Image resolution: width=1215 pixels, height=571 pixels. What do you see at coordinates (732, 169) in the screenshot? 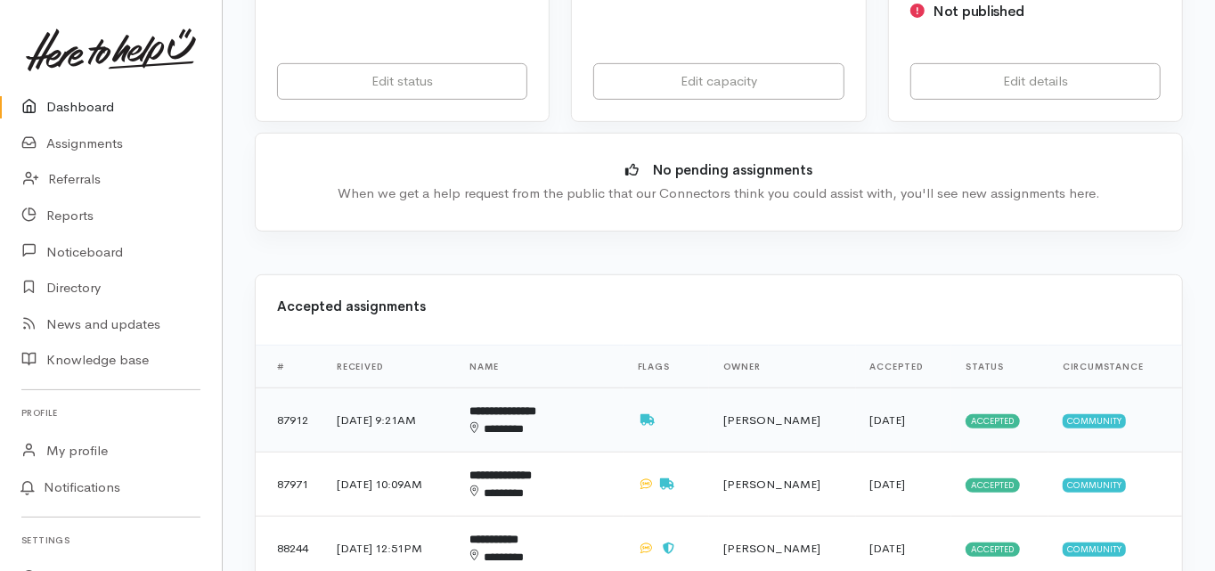
I see `b: No pending assignments` at bounding box center [732, 169].